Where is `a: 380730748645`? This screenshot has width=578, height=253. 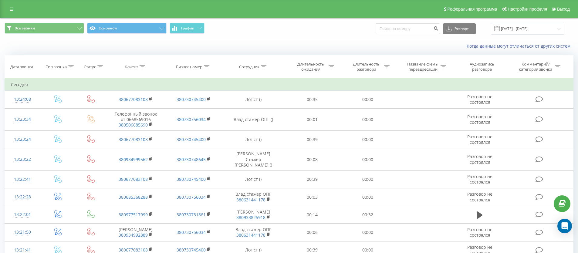
a: 380730748645 is located at coordinates (191, 159).